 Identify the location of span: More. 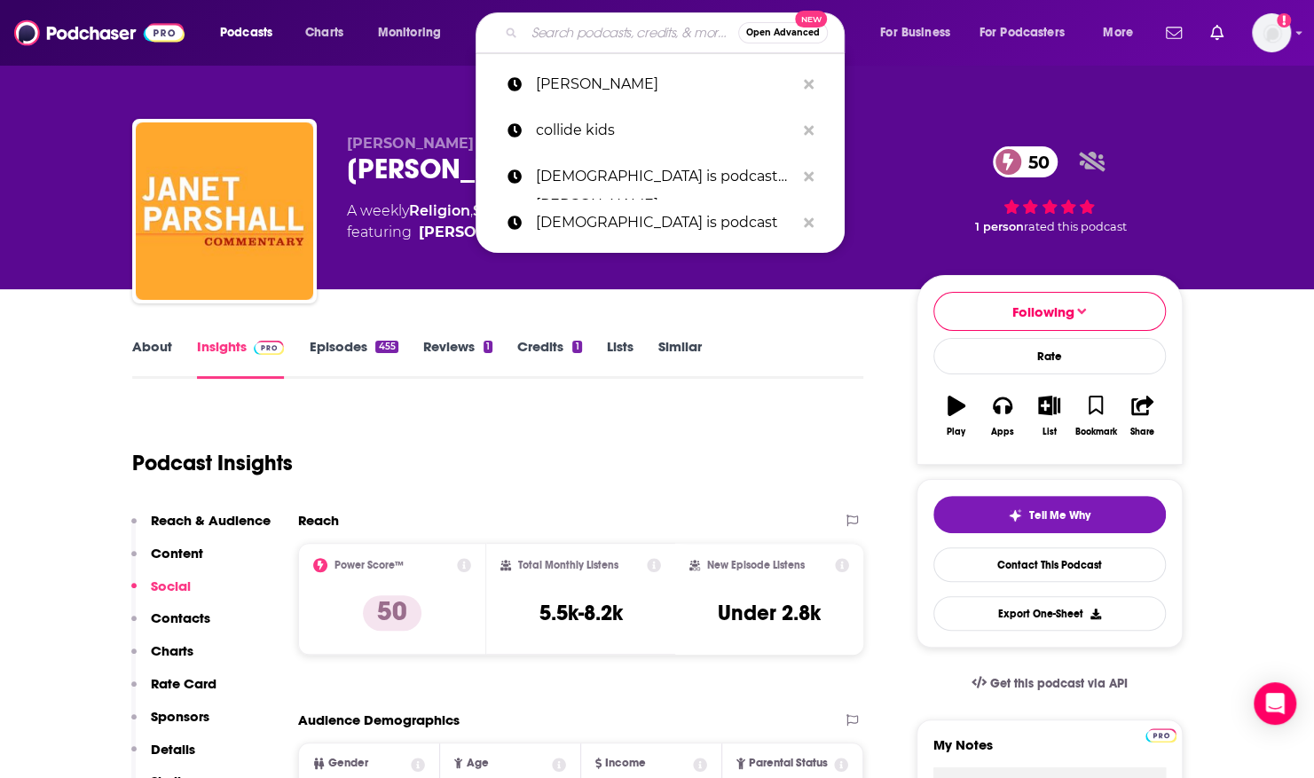
(1118, 33).